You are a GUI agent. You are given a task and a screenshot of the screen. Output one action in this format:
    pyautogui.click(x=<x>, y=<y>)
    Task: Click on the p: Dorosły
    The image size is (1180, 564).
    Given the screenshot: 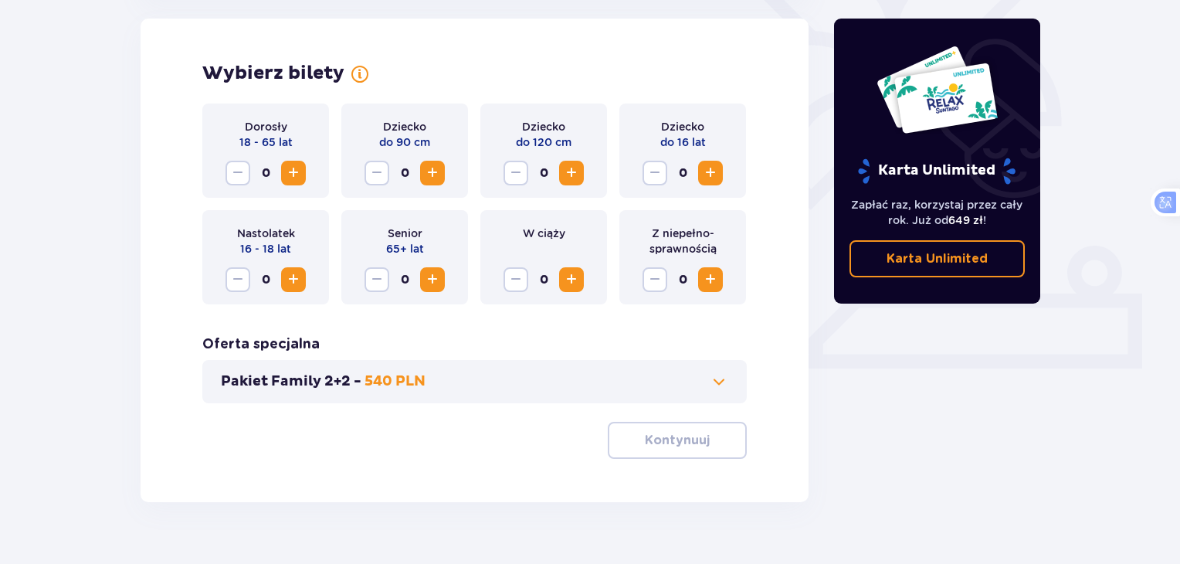 What is the action you would take?
    pyautogui.click(x=266, y=127)
    